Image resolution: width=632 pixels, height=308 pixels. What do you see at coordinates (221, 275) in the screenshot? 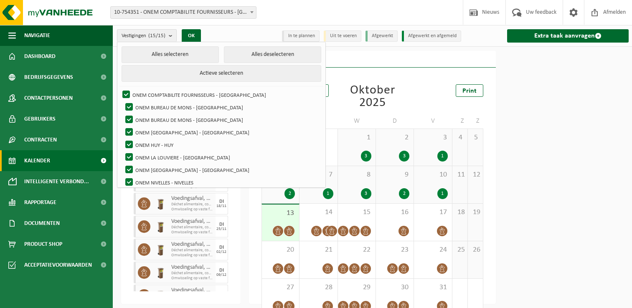
I see `div: 09/12` at bounding box center [221, 275].